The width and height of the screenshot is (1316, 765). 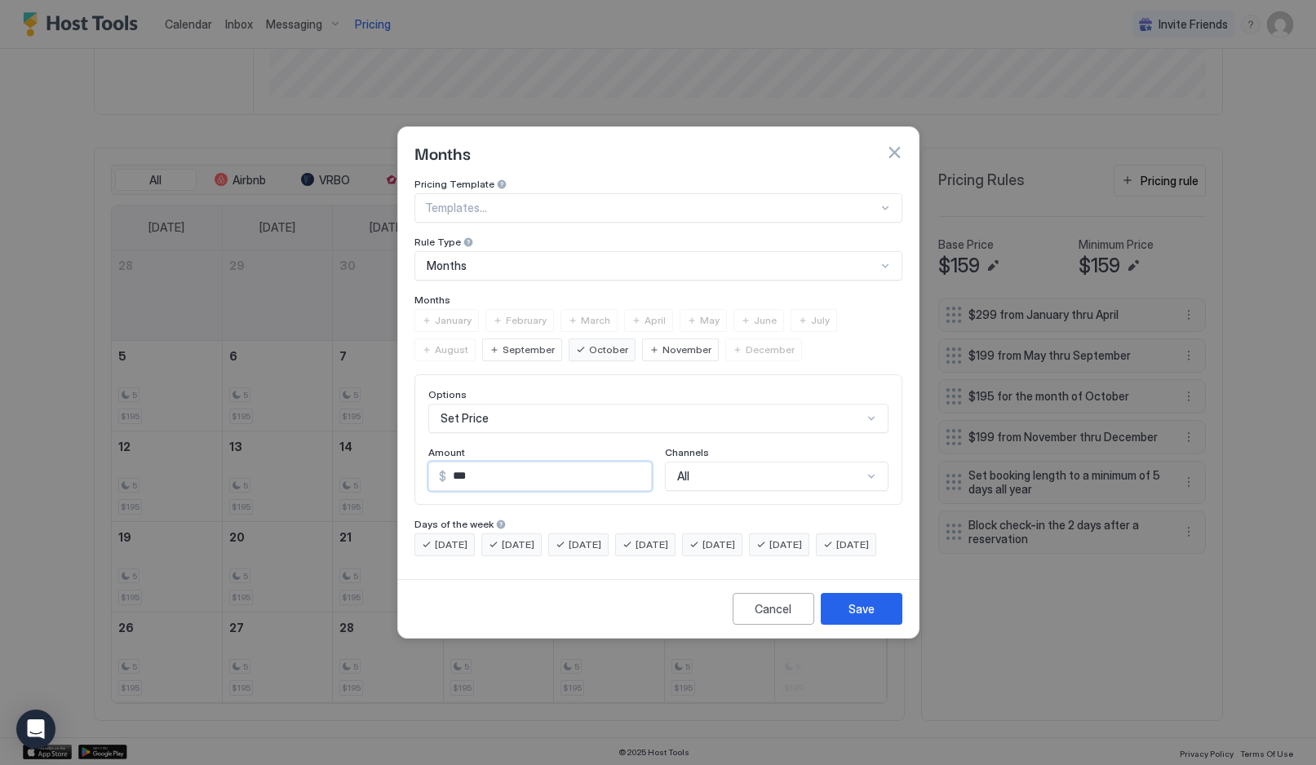 What do you see at coordinates (687, 350) in the screenshot?
I see `span: November` at bounding box center [687, 350].